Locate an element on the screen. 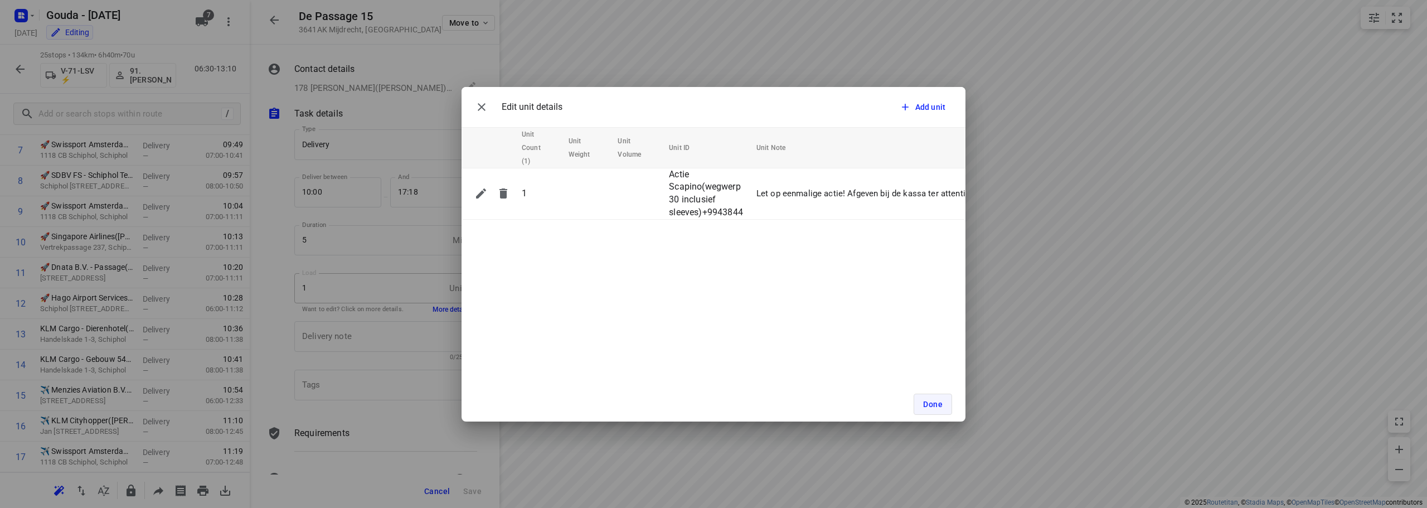 The image size is (1427, 508). div: Edit unit details is located at coordinates (516, 107).